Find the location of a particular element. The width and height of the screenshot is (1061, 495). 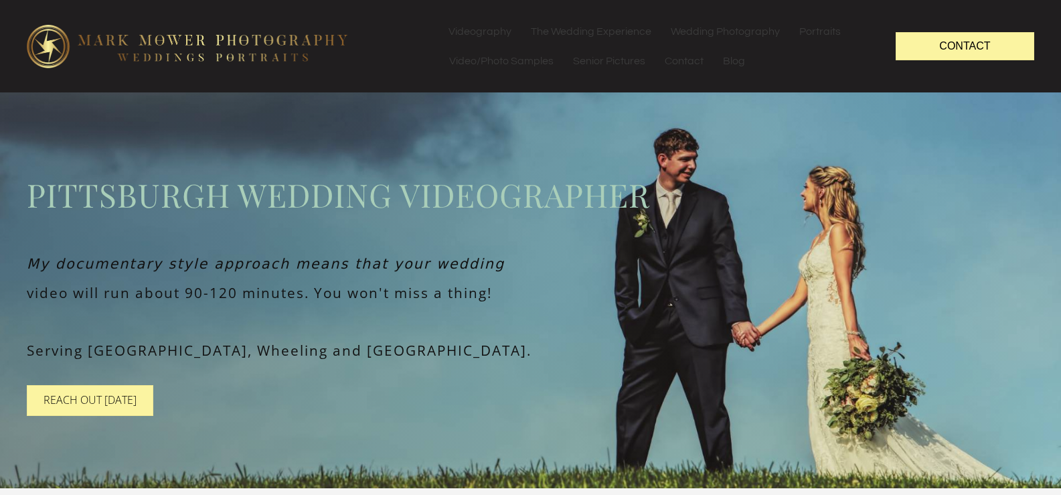

span: Pittsburgh wedding videographer is located at coordinates (530, 194).